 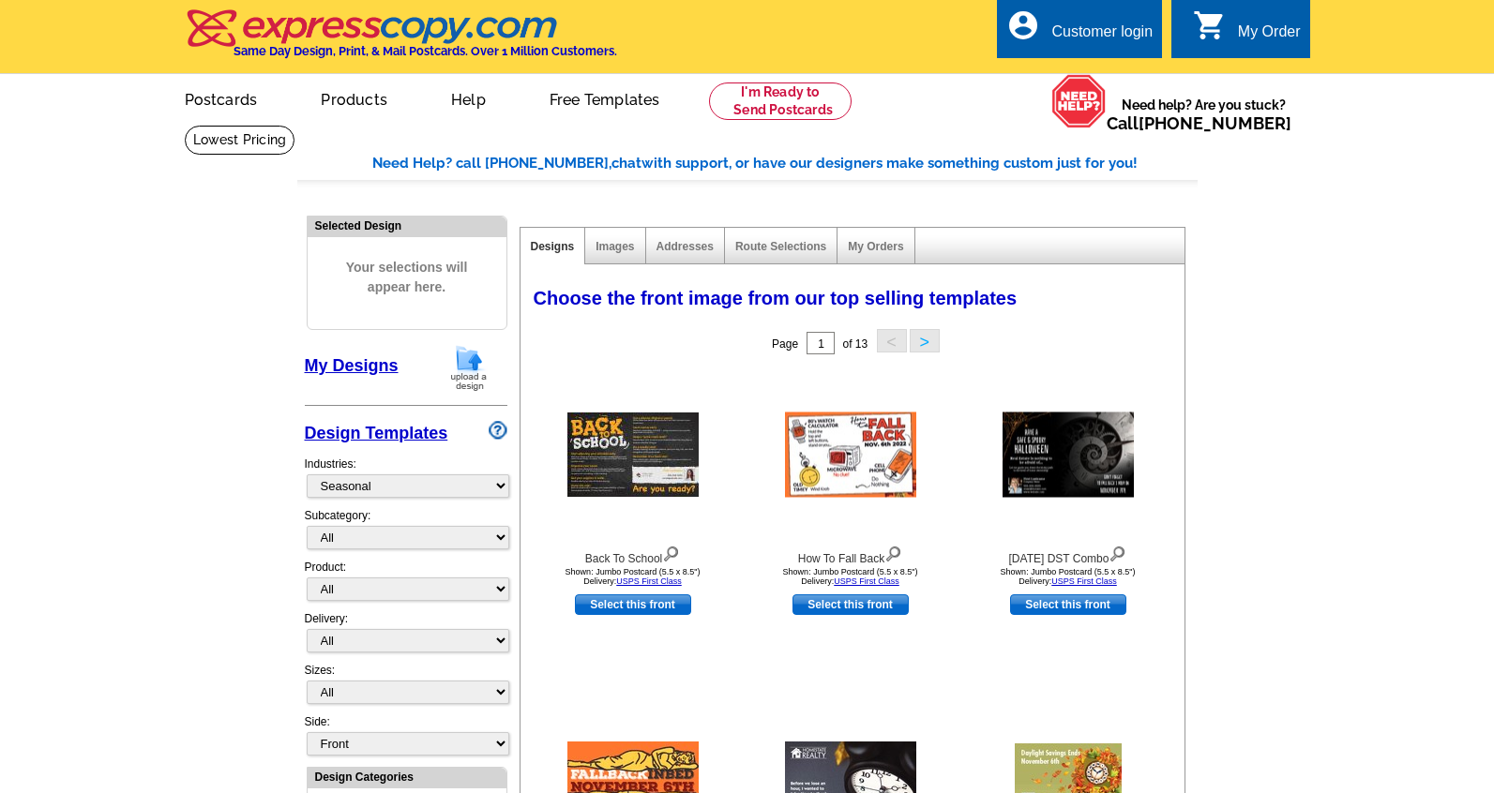 What do you see at coordinates (785, 344) in the screenshot?
I see `span: Page` at bounding box center [785, 344].